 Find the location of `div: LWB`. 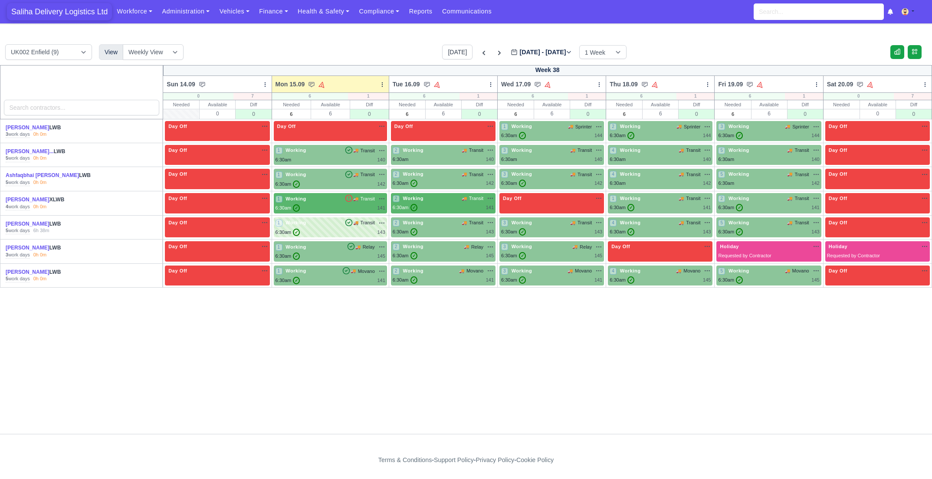

div: LWB is located at coordinates (51, 175).